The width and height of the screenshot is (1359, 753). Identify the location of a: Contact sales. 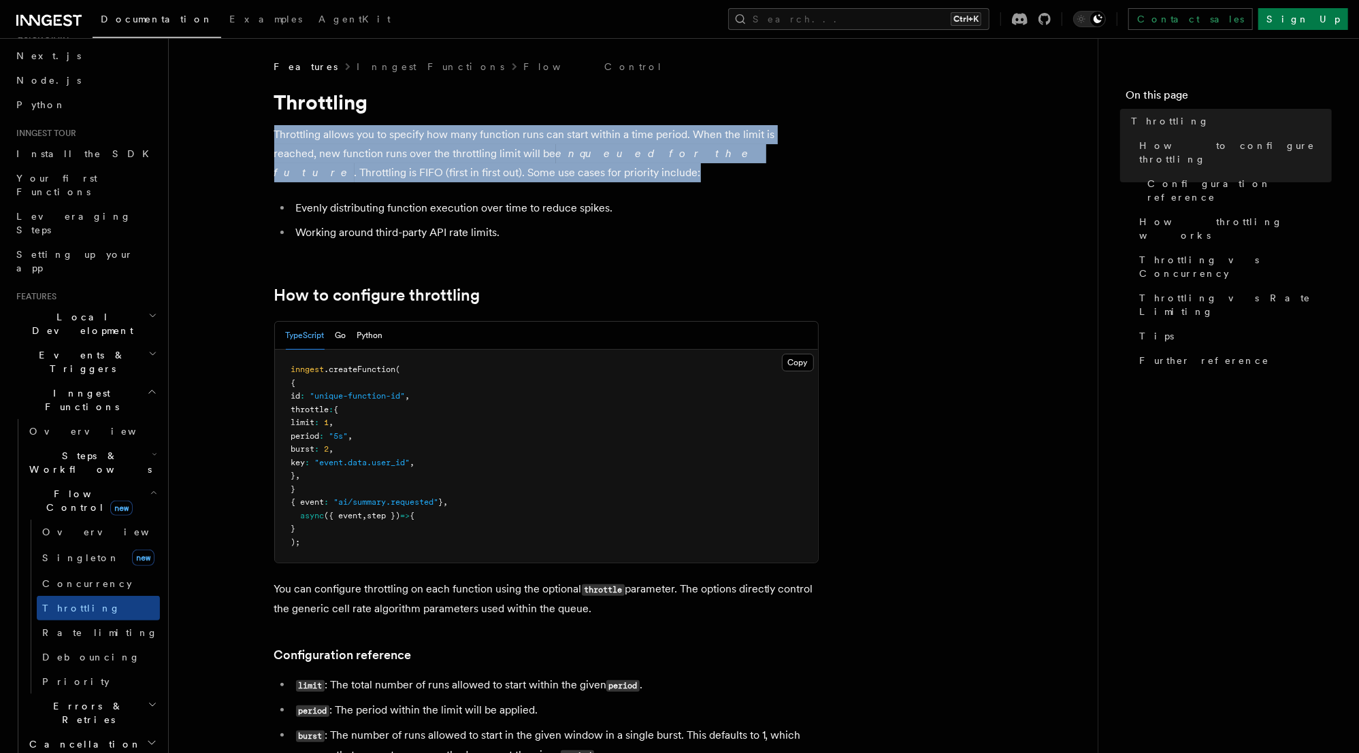
(1190, 19).